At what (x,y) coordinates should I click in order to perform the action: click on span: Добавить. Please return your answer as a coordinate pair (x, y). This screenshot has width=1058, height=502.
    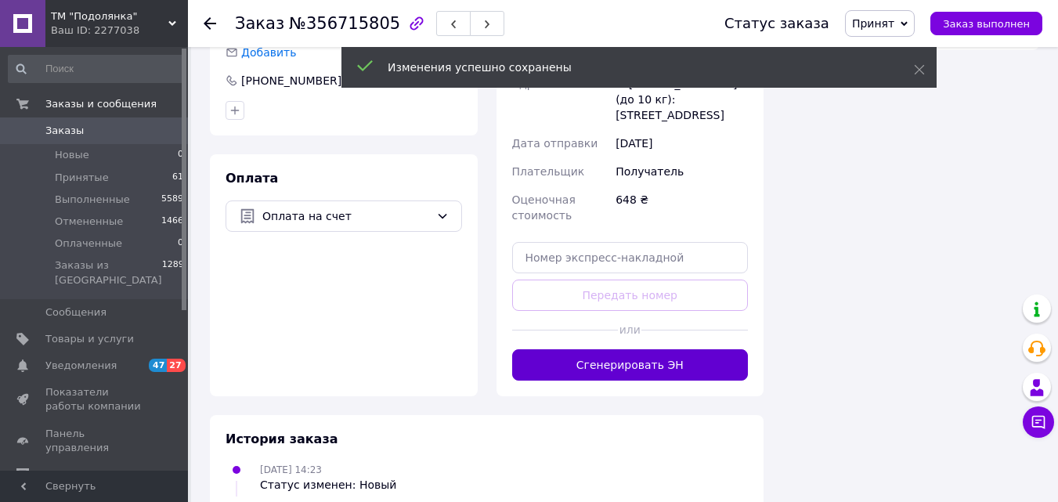
    Looking at the image, I should click on (269, 52).